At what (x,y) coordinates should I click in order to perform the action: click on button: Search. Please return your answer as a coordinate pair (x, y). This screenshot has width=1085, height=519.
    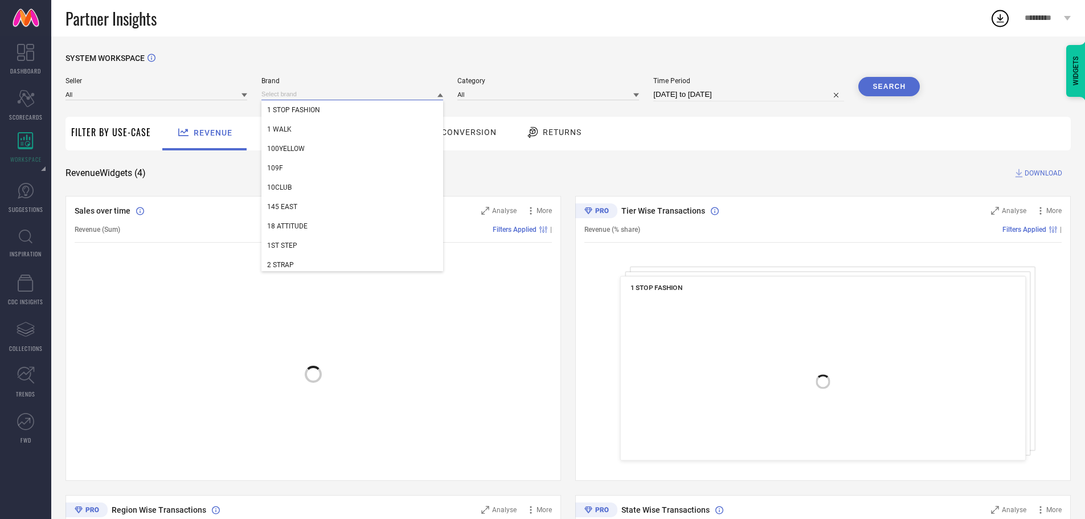
    Looking at the image, I should click on (889, 87).